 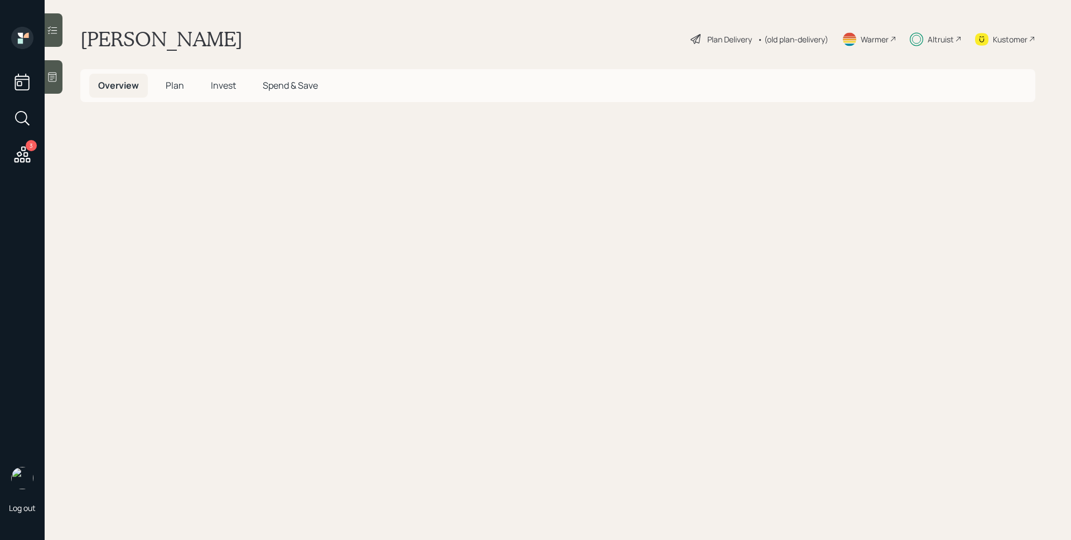 What do you see at coordinates (223, 85) in the screenshot?
I see `span: Invest` at bounding box center [223, 85].